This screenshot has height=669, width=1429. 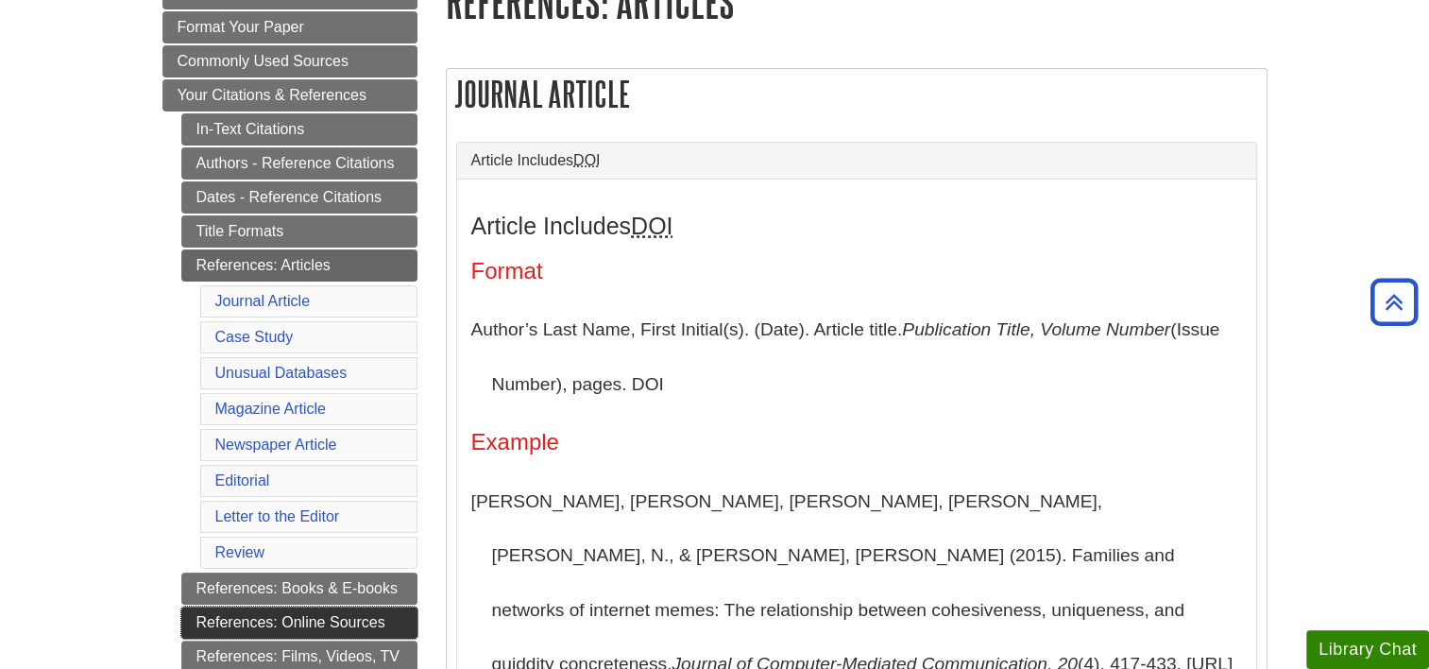 What do you see at coordinates (857, 161) in the screenshot?
I see `a: Article IncludesDOI` at bounding box center [857, 161].